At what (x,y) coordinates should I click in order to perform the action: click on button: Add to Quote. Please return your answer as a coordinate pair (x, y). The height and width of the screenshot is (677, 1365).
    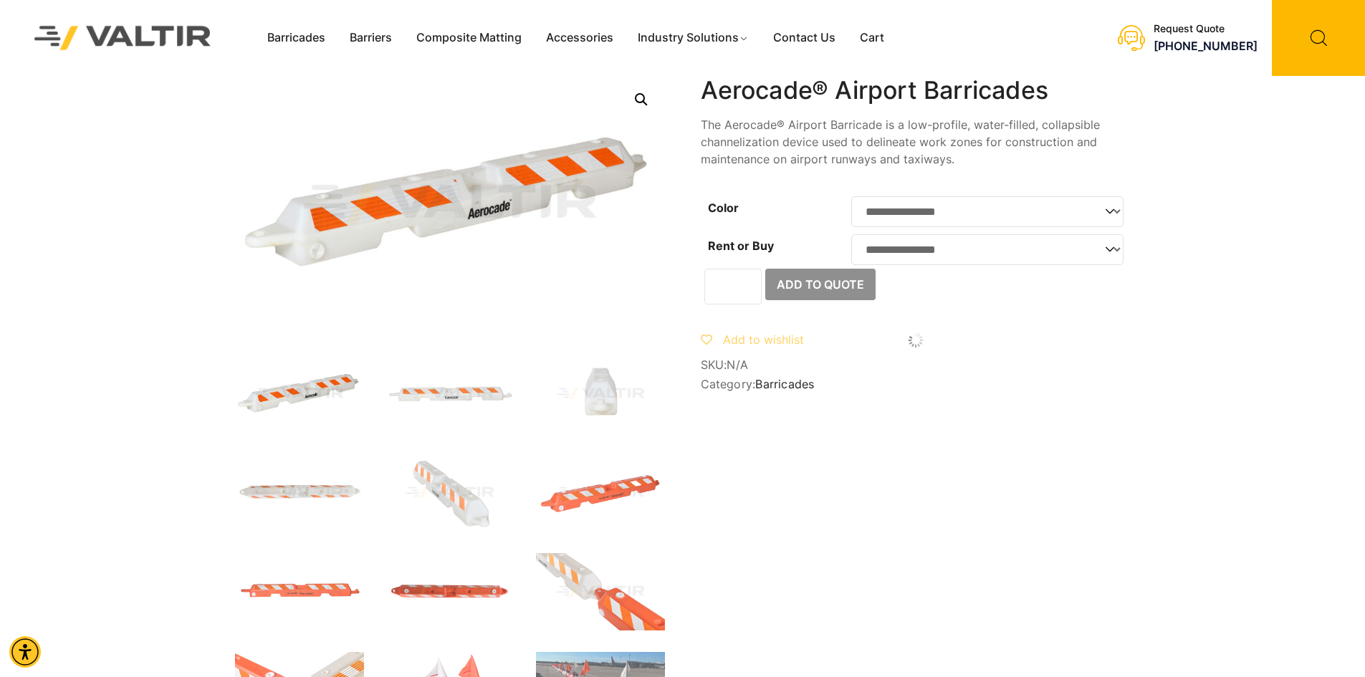
    Looking at the image, I should click on (820, 284).